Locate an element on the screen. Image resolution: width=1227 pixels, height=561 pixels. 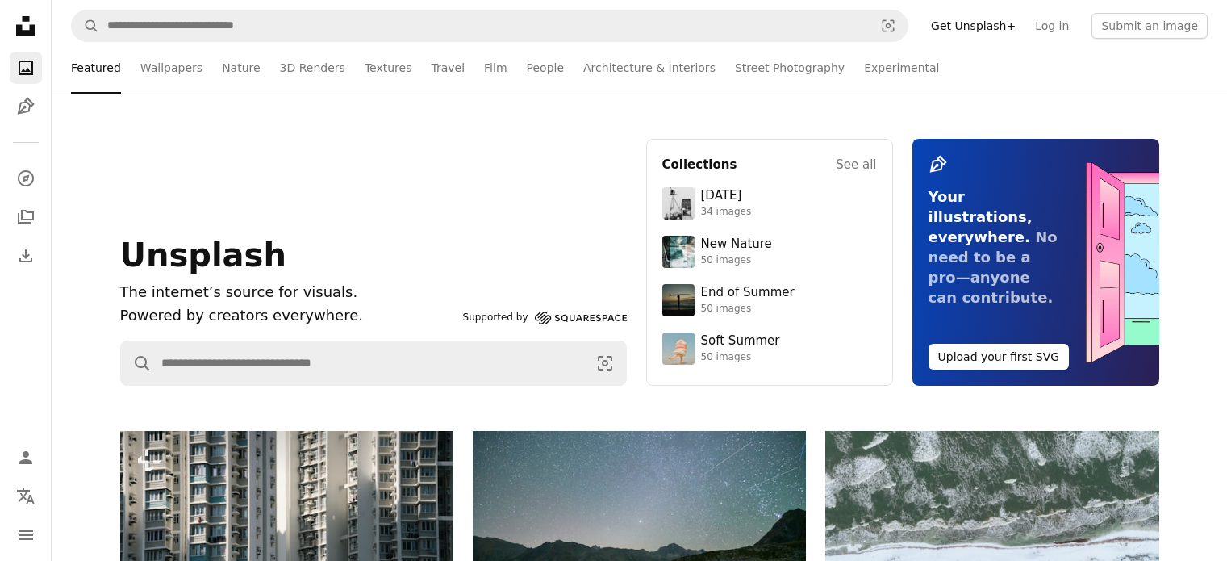
h1: The internet’s source for visuals. is located at coordinates (288, 292).